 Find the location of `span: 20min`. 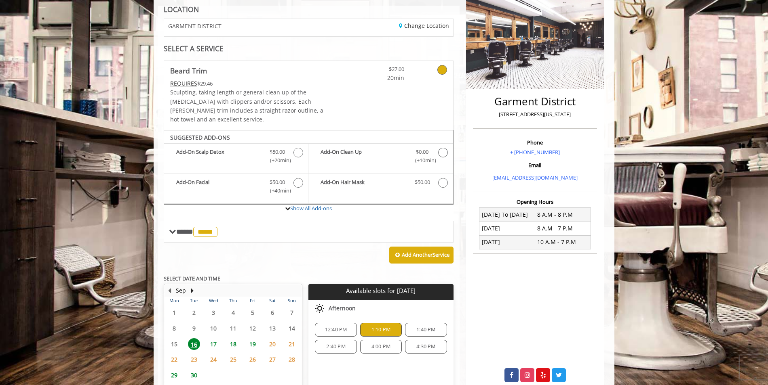

span: 20min is located at coordinates (380, 78).